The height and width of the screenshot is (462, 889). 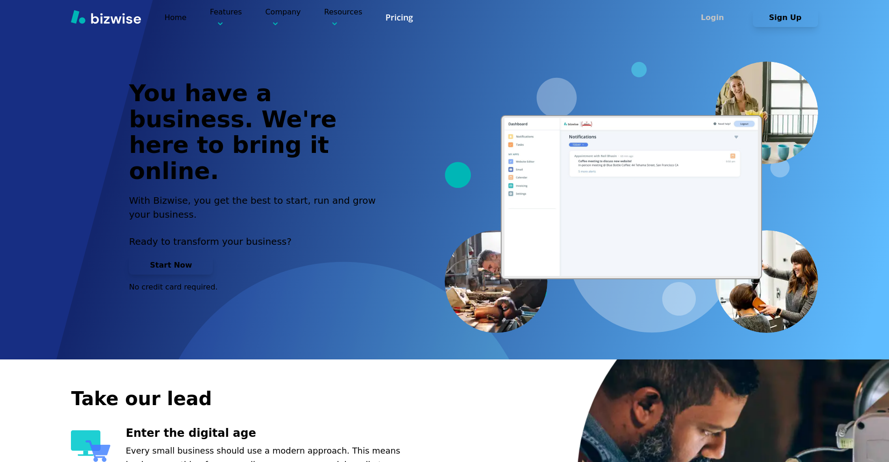 What do you see at coordinates (399, 17) in the screenshot?
I see `a: Pricing` at bounding box center [399, 17].